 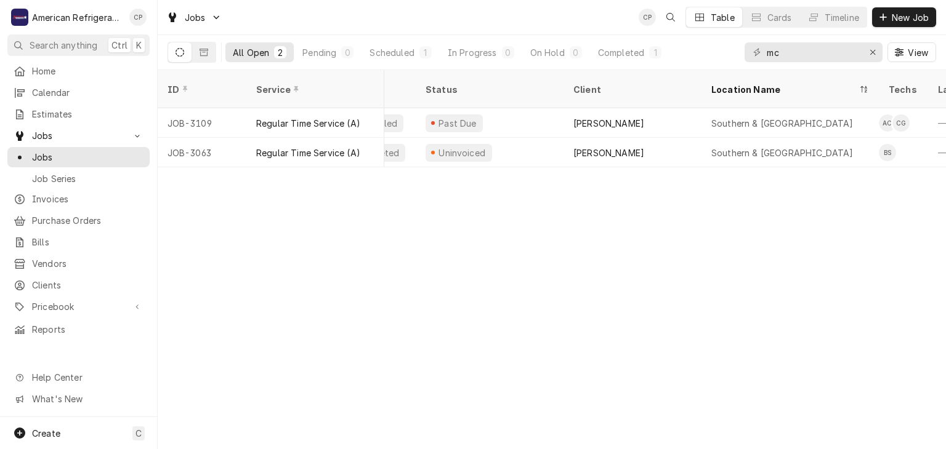 I want to click on a: Clients, so click(x=78, y=285).